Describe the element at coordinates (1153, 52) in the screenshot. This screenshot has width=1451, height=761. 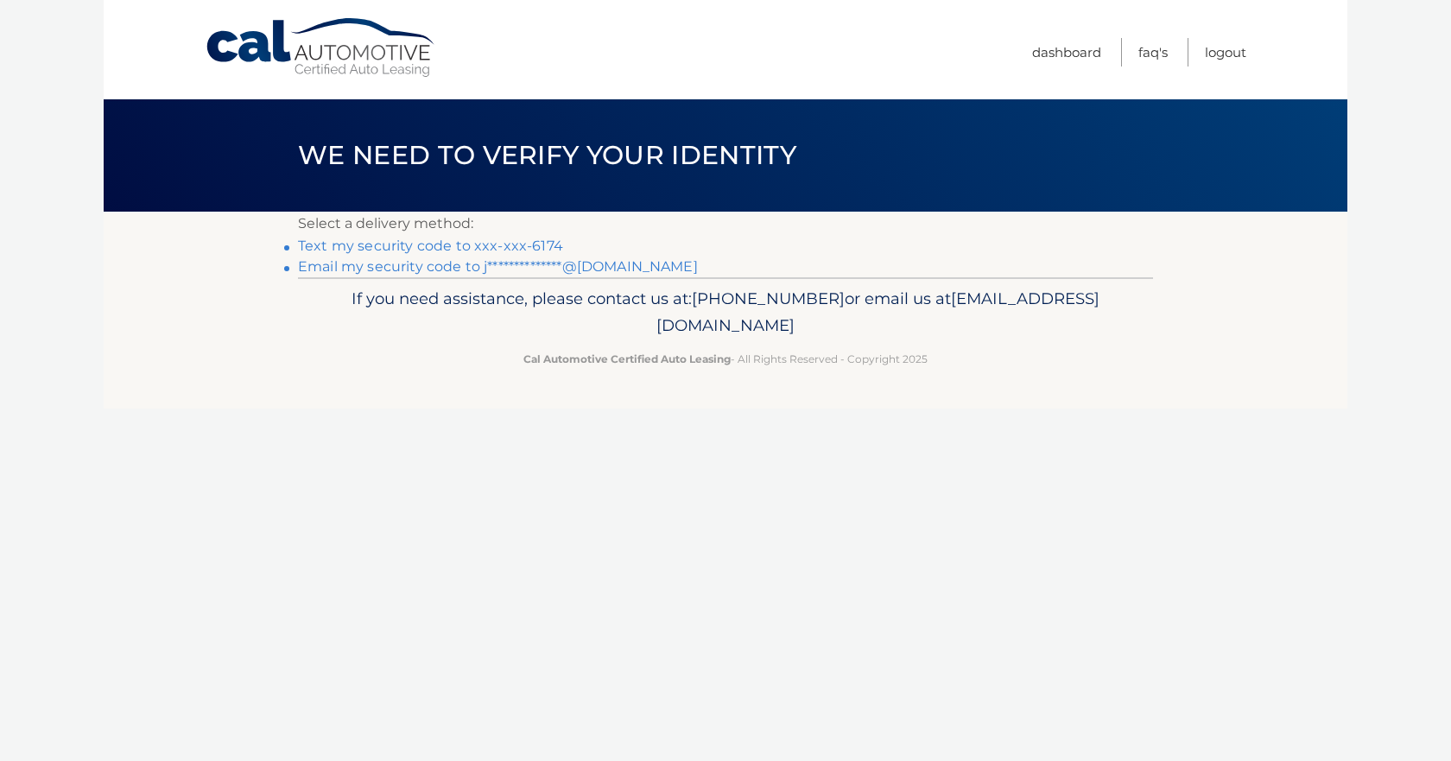
I see `a: FAQ's` at that location.